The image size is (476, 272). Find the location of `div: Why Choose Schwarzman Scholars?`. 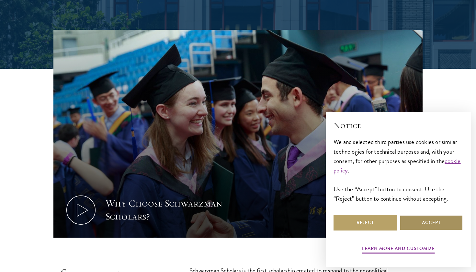

div: Why Choose Schwarzman Scholars? is located at coordinates (165, 210).